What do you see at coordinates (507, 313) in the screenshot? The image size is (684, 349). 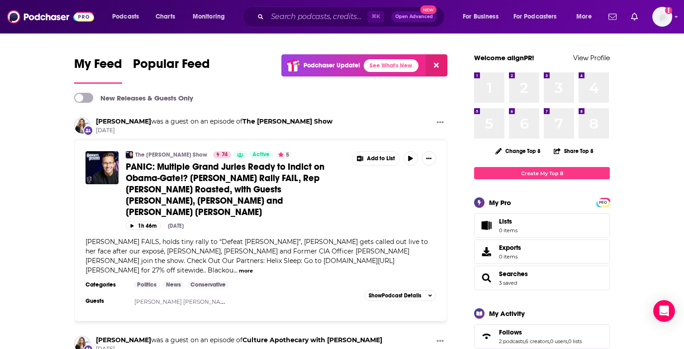 I see `div: My Activity` at bounding box center [507, 313].